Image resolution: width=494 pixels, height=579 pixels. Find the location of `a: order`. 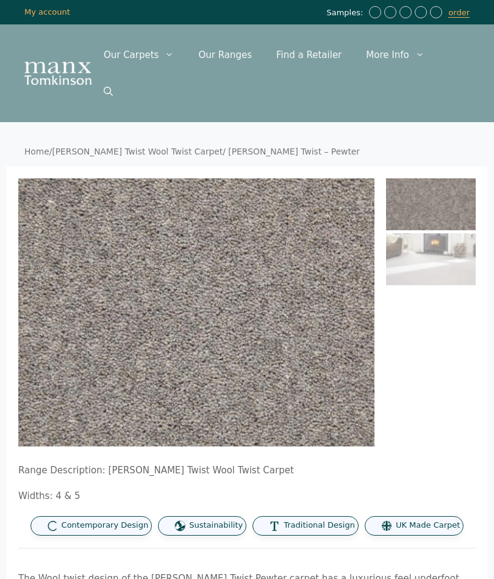

a: order is located at coordinates (459, 13).